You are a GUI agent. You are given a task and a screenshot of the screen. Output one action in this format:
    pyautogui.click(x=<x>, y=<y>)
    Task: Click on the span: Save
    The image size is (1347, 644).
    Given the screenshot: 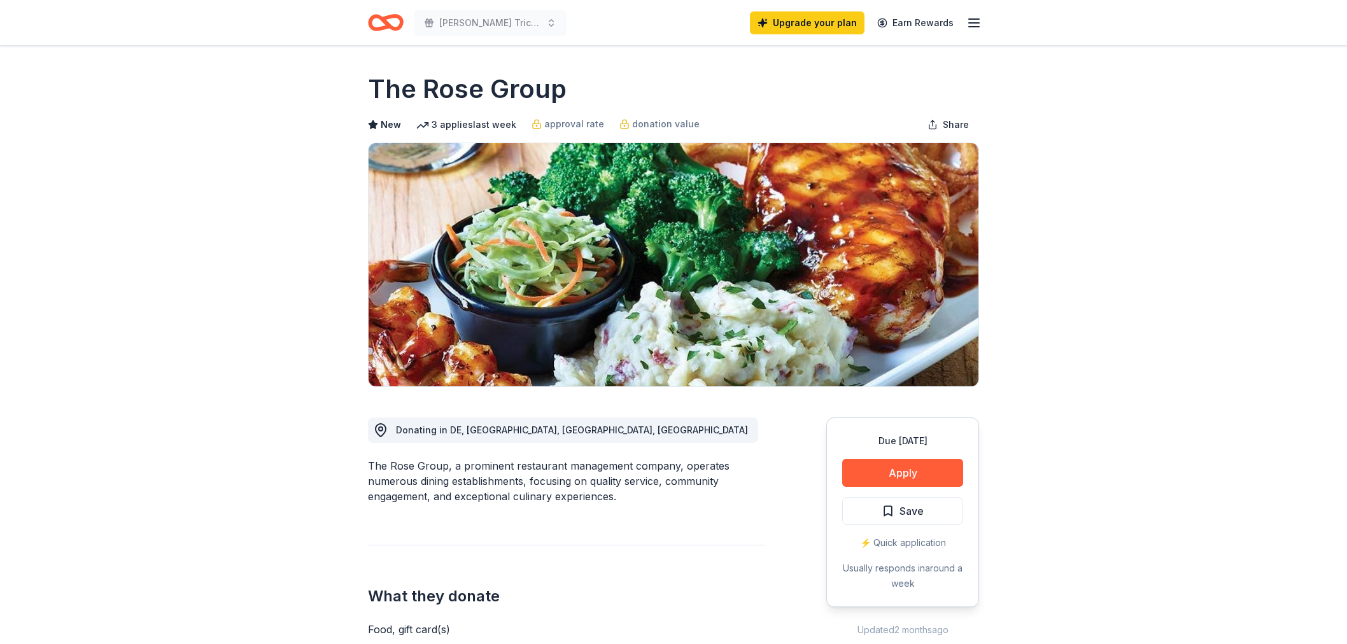 What is the action you would take?
    pyautogui.click(x=912, y=511)
    